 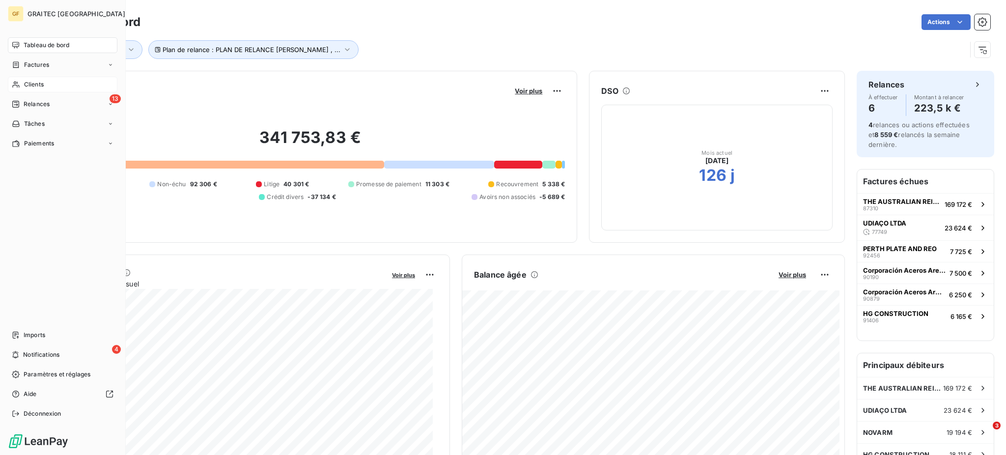 I want to click on button: Corporación Aceros Arequipa SA908796 250 €, so click(x=926, y=294).